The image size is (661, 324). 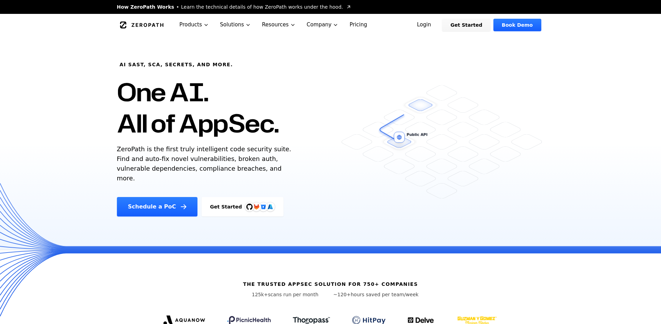 I want to click on button: Resources, so click(x=278, y=25).